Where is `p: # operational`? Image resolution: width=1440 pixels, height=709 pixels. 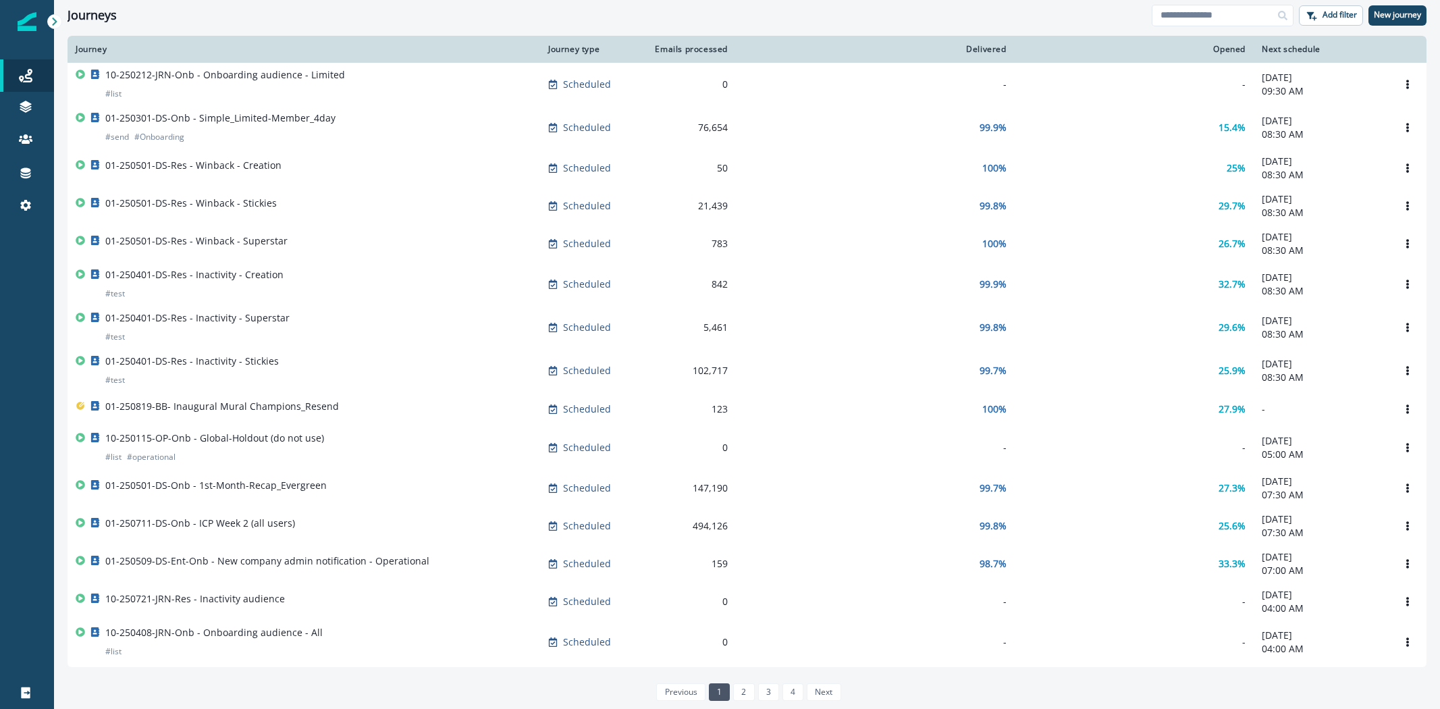 p: # operational is located at coordinates (151, 457).